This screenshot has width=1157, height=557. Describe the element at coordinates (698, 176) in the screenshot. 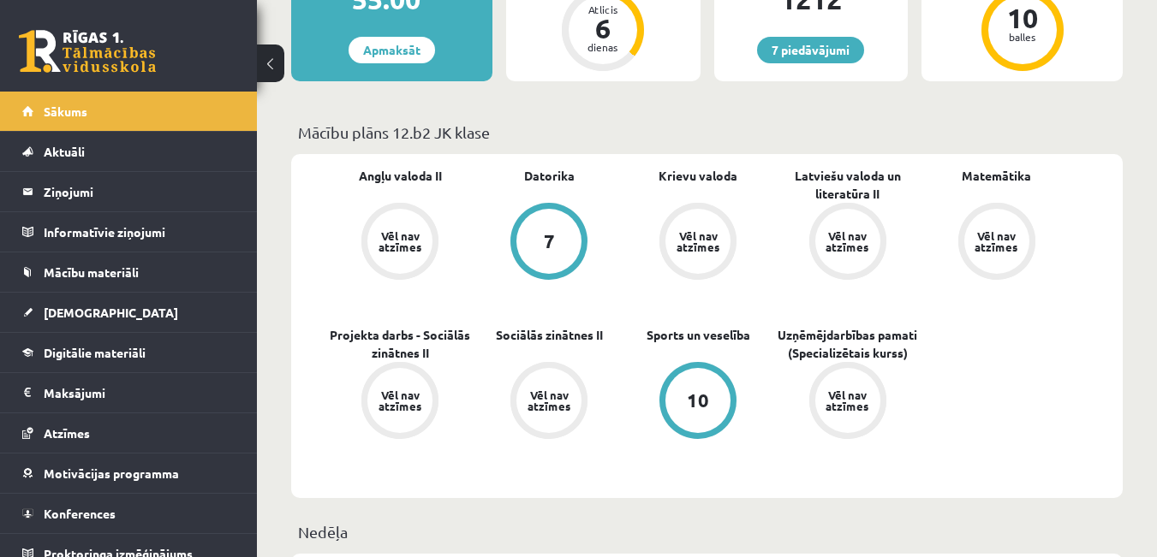

I see `a: Krievu valoda` at that location.